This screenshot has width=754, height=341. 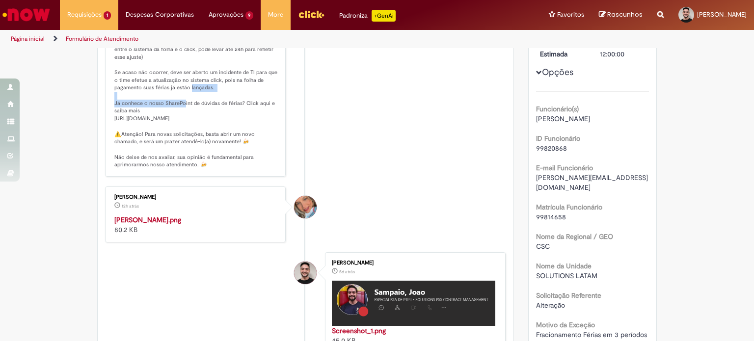 I want to click on div: Jacqueline Andrade Galani, so click(x=305, y=207).